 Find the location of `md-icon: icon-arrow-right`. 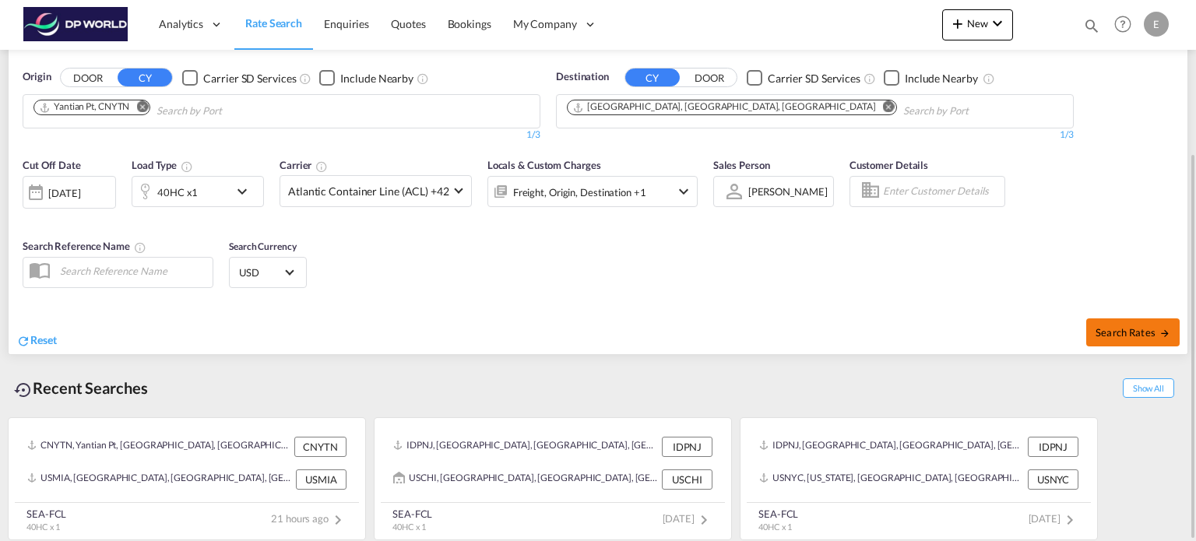

md-icon: icon-arrow-right is located at coordinates (1165, 333).